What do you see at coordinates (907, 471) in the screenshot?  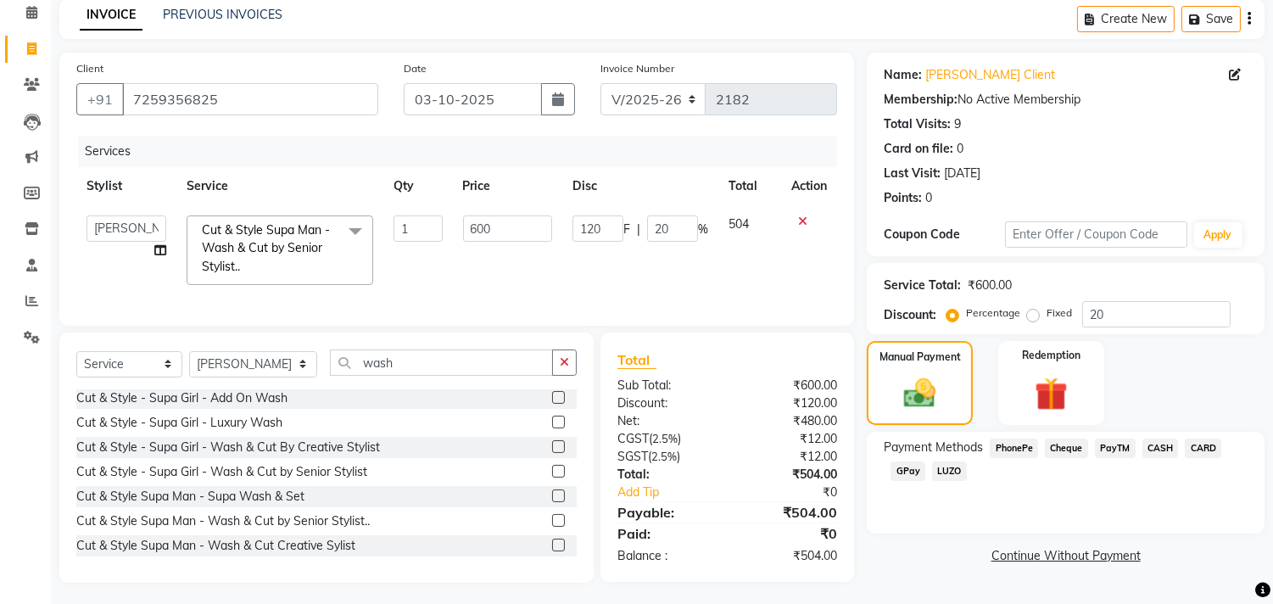 I see `span: GPay` at bounding box center [907, 471].